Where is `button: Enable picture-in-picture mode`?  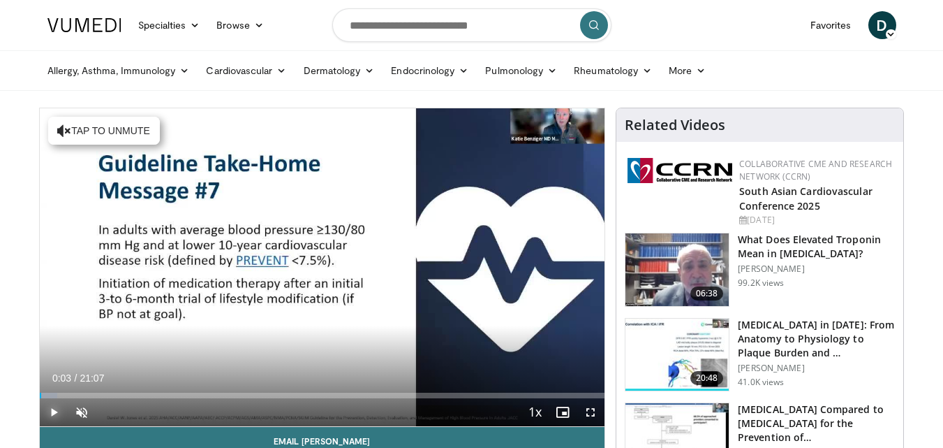
button: Enable picture-in-picture mode is located at coordinates (563, 412).